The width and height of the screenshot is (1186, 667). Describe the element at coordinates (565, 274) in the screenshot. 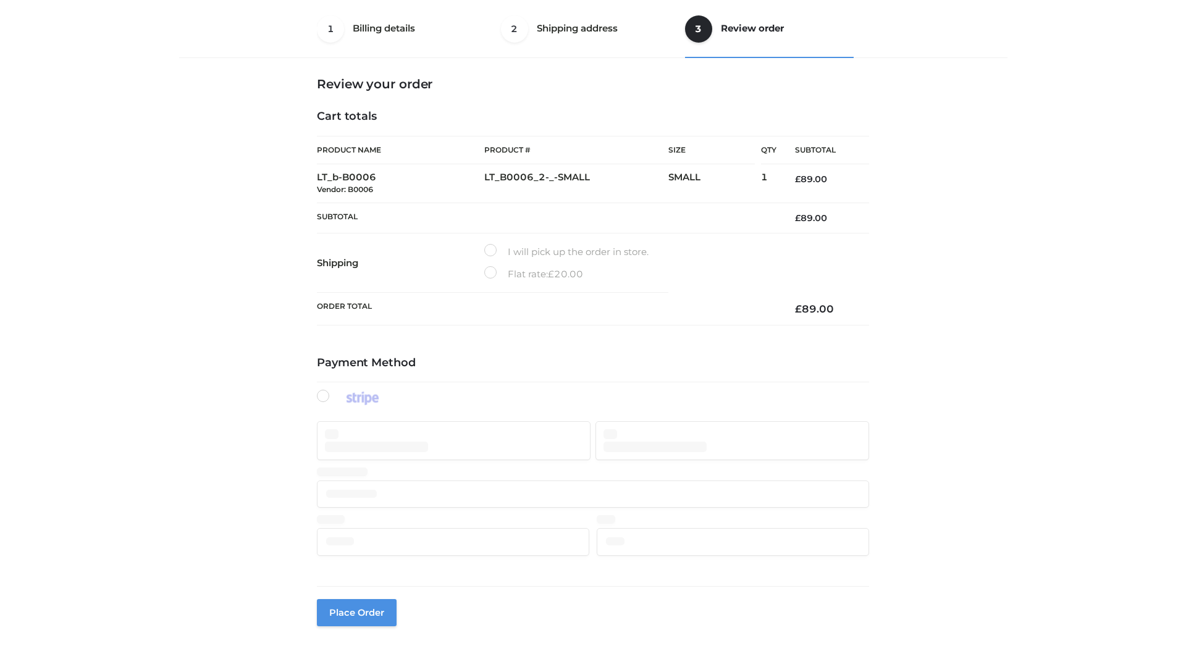

I see `bdi: 20.00` at that location.